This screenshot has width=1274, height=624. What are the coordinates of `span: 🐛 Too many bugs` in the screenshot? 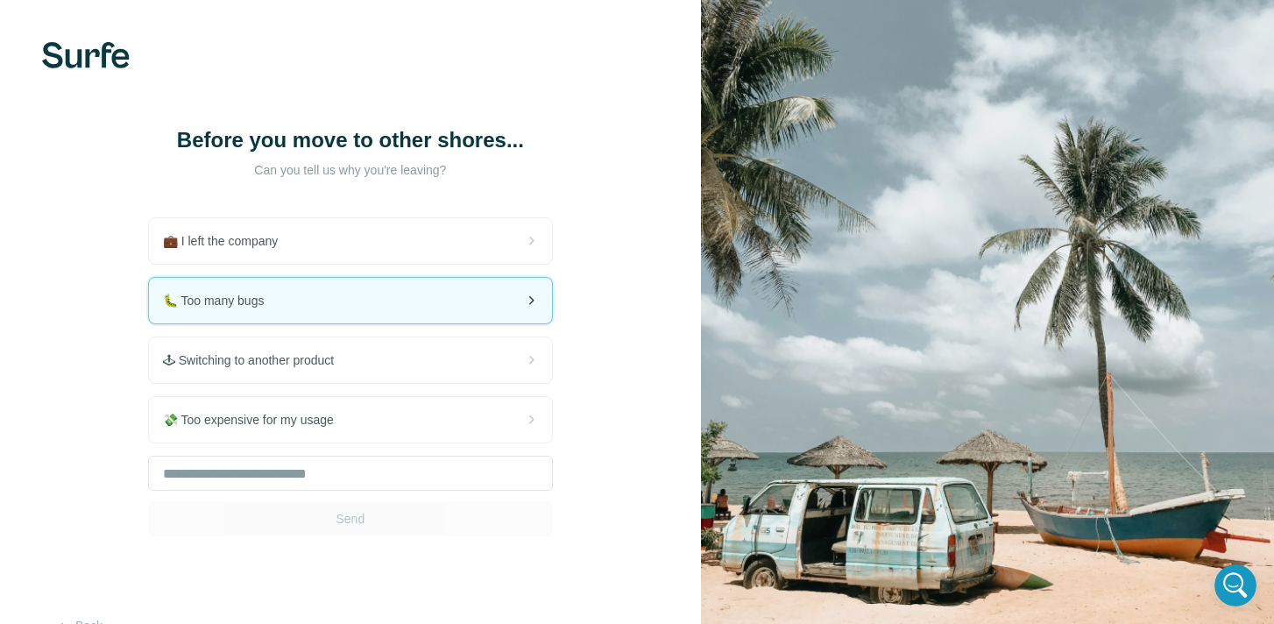 It's located at (221, 301).